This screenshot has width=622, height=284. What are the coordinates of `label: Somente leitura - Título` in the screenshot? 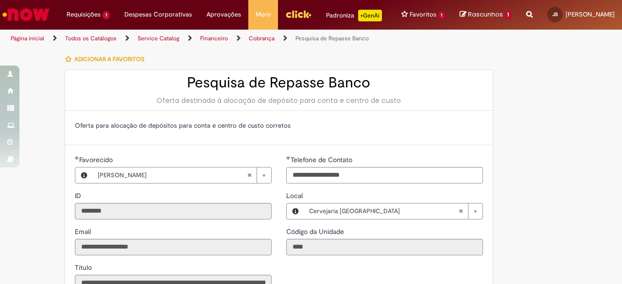 It's located at (84, 268).